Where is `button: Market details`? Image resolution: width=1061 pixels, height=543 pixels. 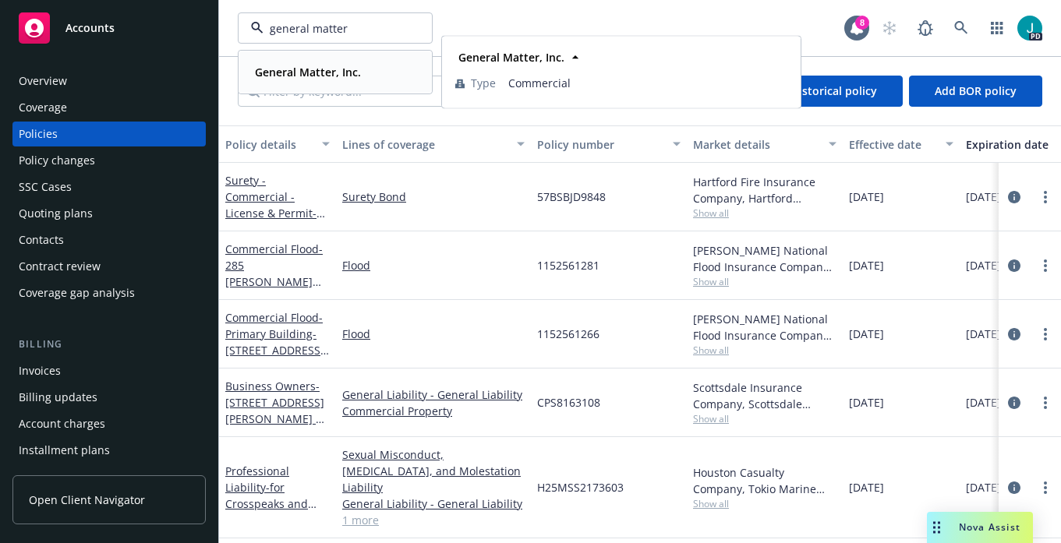 button: Market details is located at coordinates (764, 144).